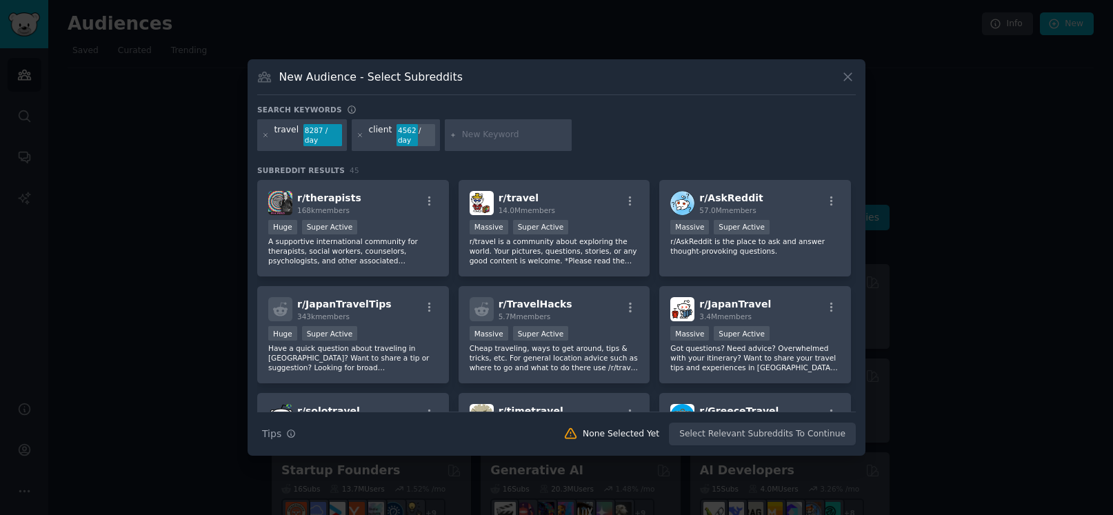 The width and height of the screenshot is (1113, 515). Describe the element at coordinates (738, 411) in the screenshot. I see `span: r/ GreeceTravel` at that location.